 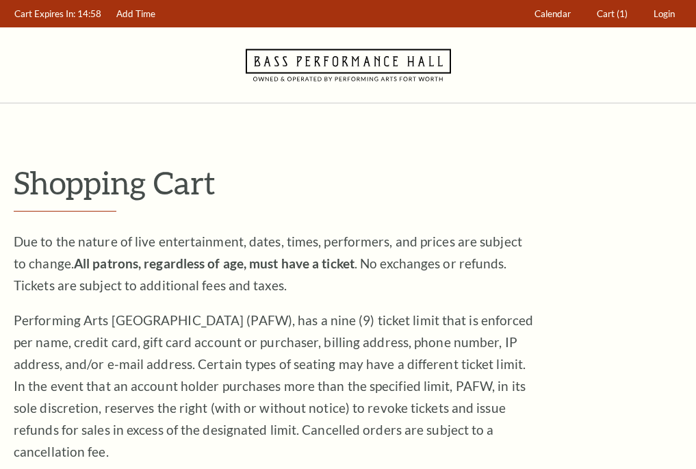 I want to click on a: Calendar, so click(x=553, y=14).